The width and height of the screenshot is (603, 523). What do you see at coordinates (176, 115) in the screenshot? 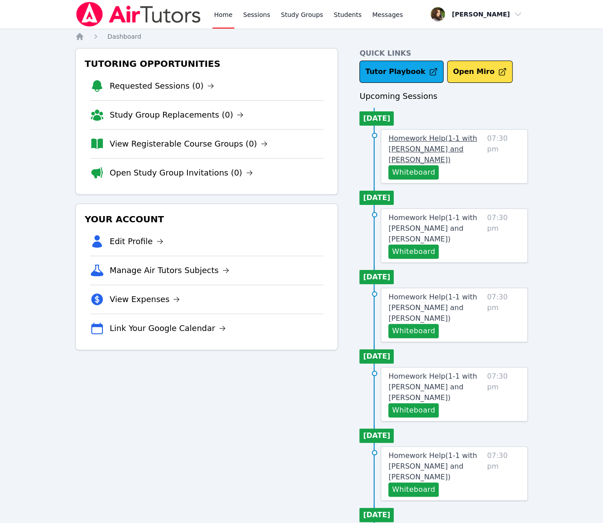
I see `a: Study Group Replacements (0)` at bounding box center [176, 115].